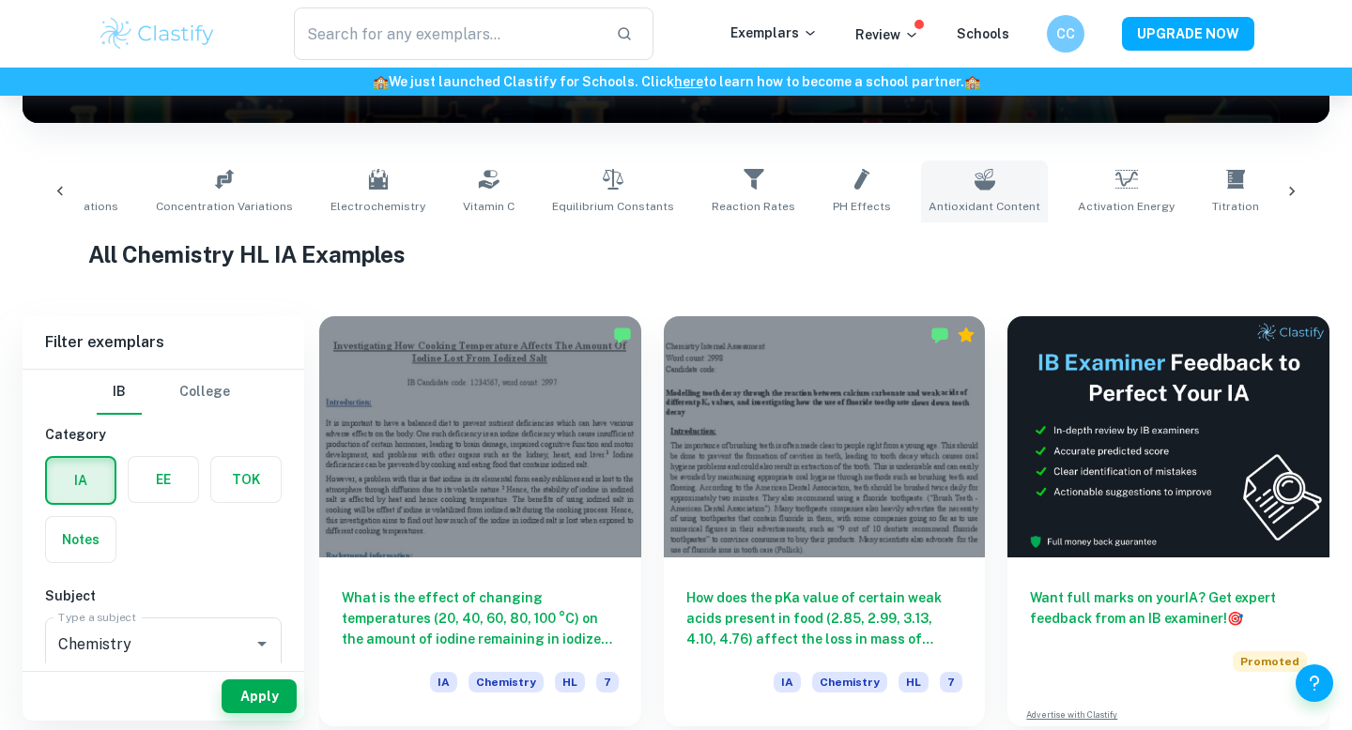 The image size is (1352, 730). I want to click on img: Thumbnail, so click(1168, 437).